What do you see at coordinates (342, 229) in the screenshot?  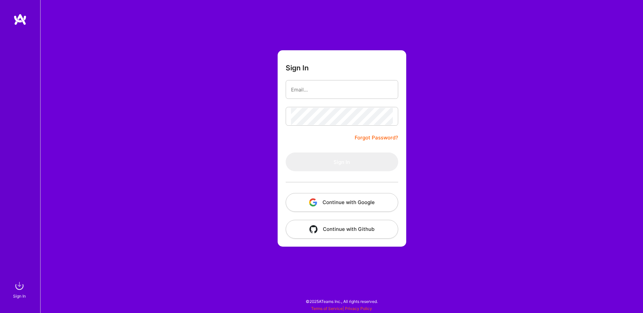 I see `button: Continue with Github` at bounding box center [342, 229].